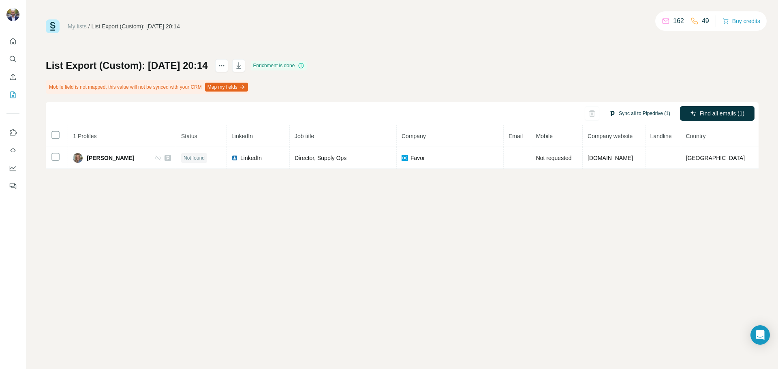 This screenshot has width=778, height=369. I want to click on span: Landline, so click(661, 136).